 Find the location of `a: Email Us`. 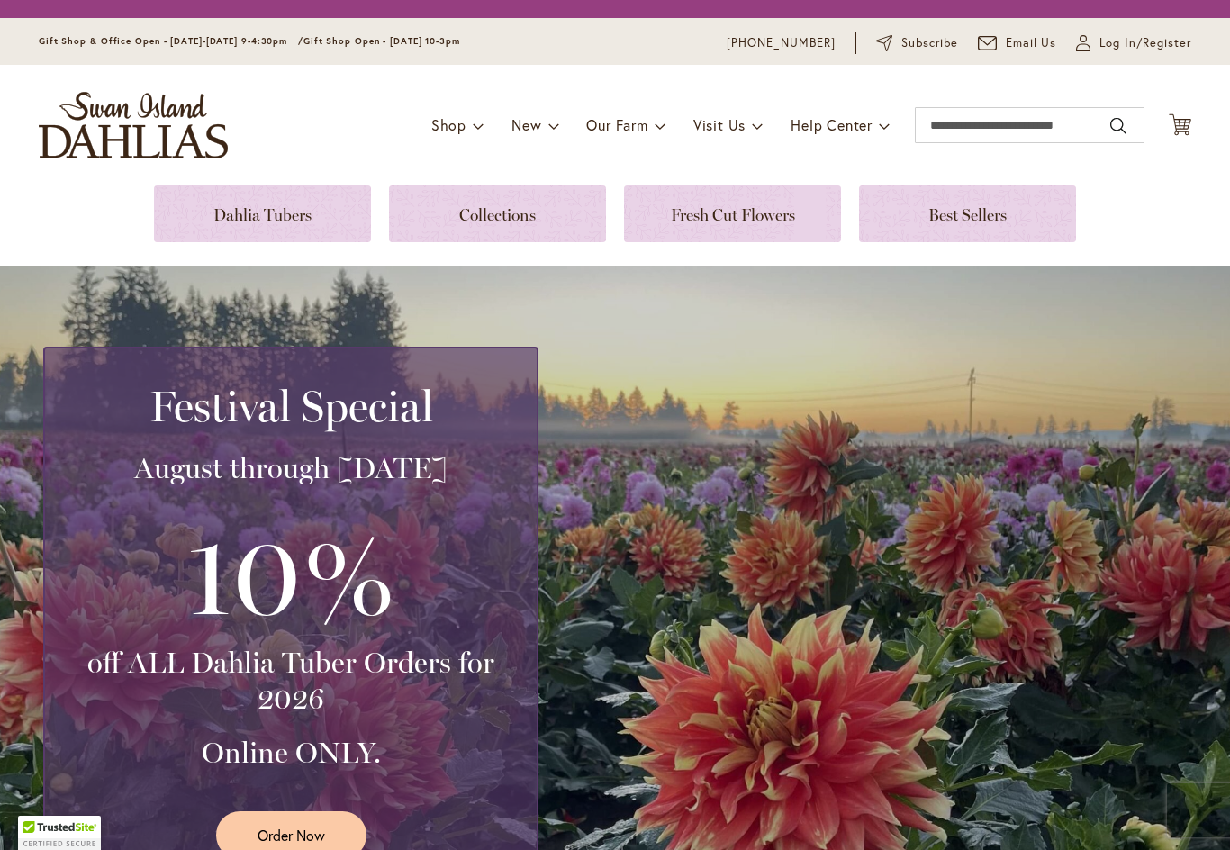

a: Email Us is located at coordinates (1017, 43).